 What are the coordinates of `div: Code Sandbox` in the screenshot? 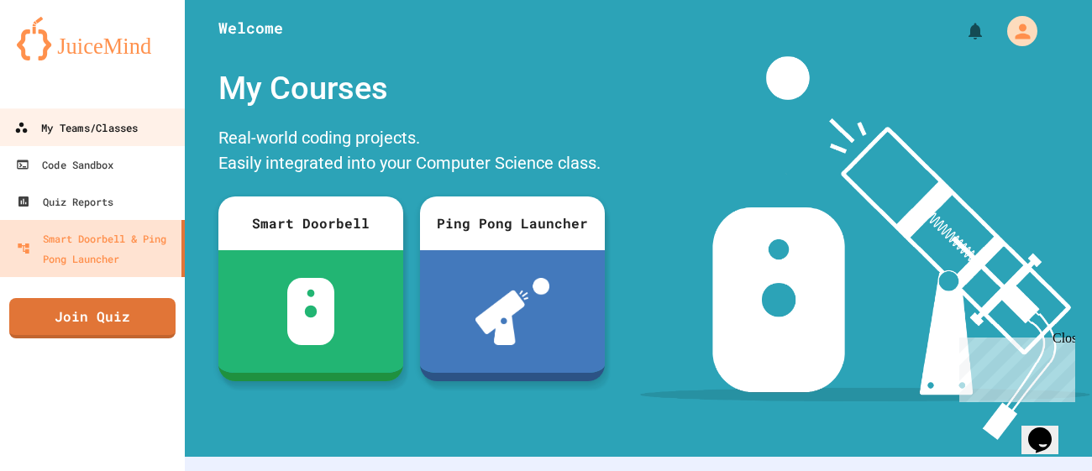 It's located at (65, 165).